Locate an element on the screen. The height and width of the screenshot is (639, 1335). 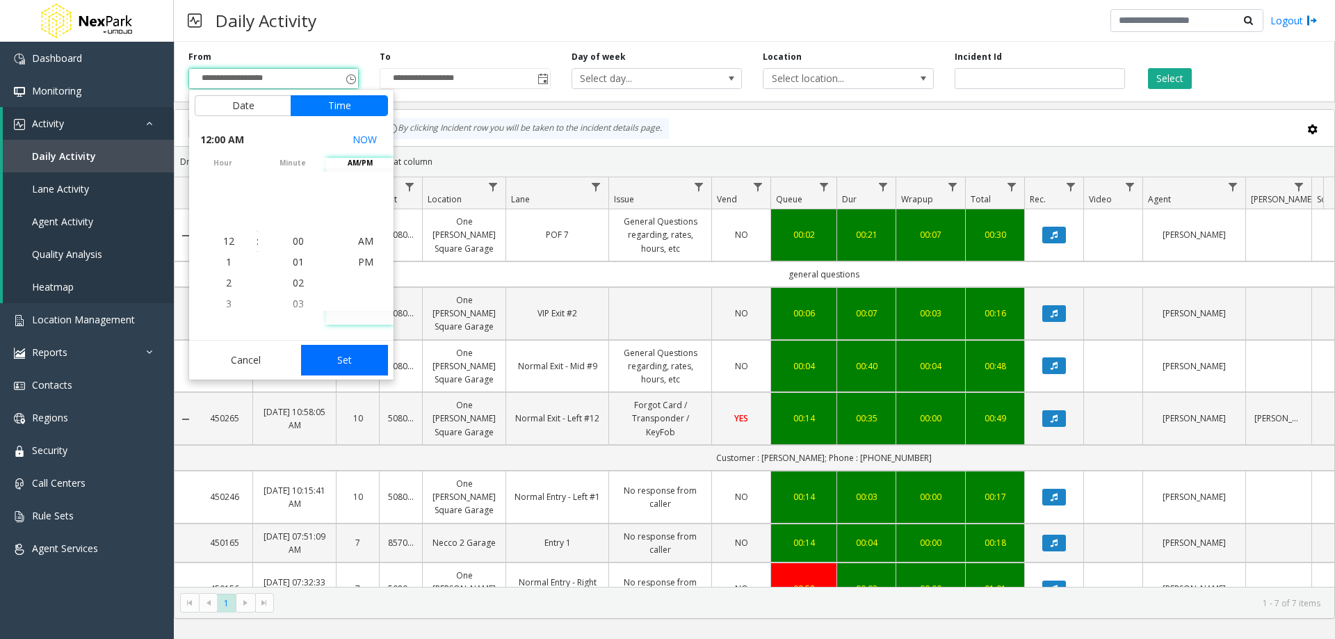
a: Normal Entry - Right #3 is located at coordinates (557, 589).